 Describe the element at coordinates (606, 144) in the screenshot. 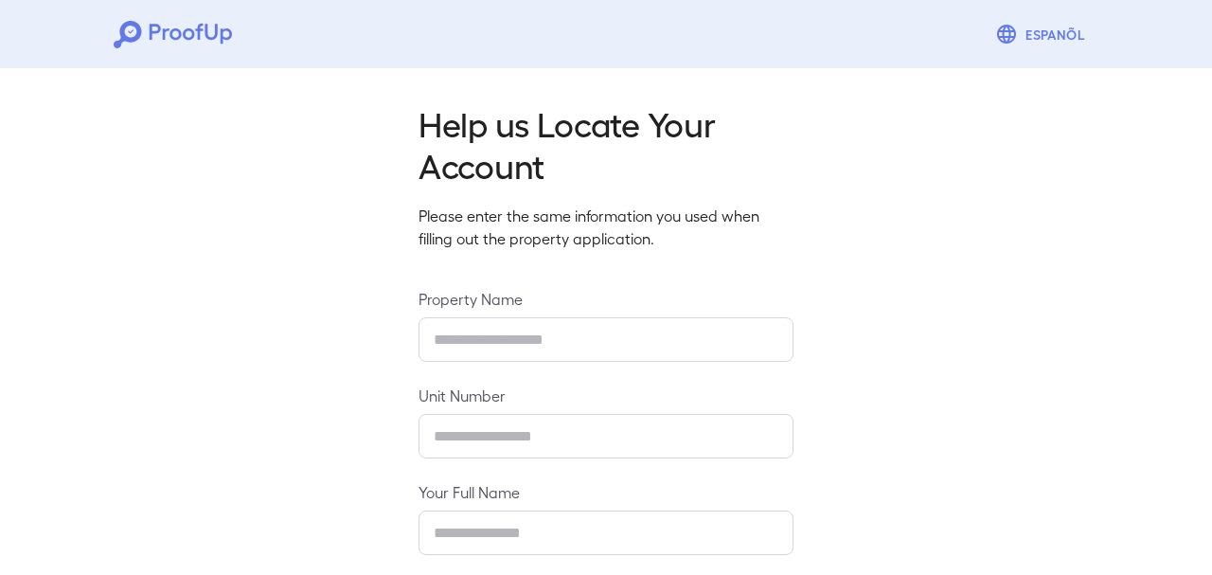

I see `h2: Help us Locate Your Account` at that location.